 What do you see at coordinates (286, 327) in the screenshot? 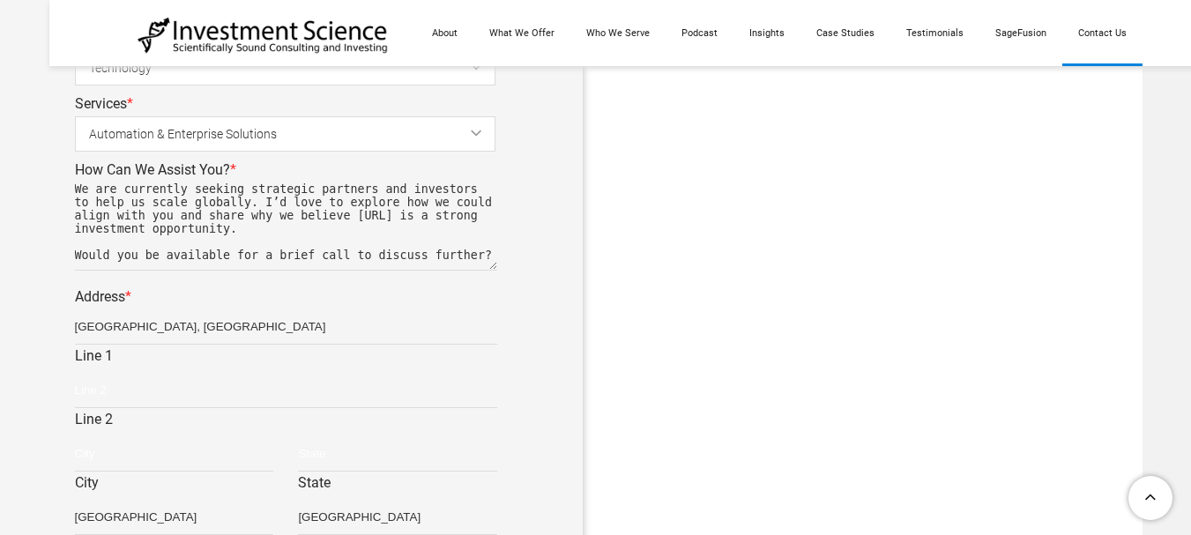
I see `input: Line 1` at bounding box center [286, 327].